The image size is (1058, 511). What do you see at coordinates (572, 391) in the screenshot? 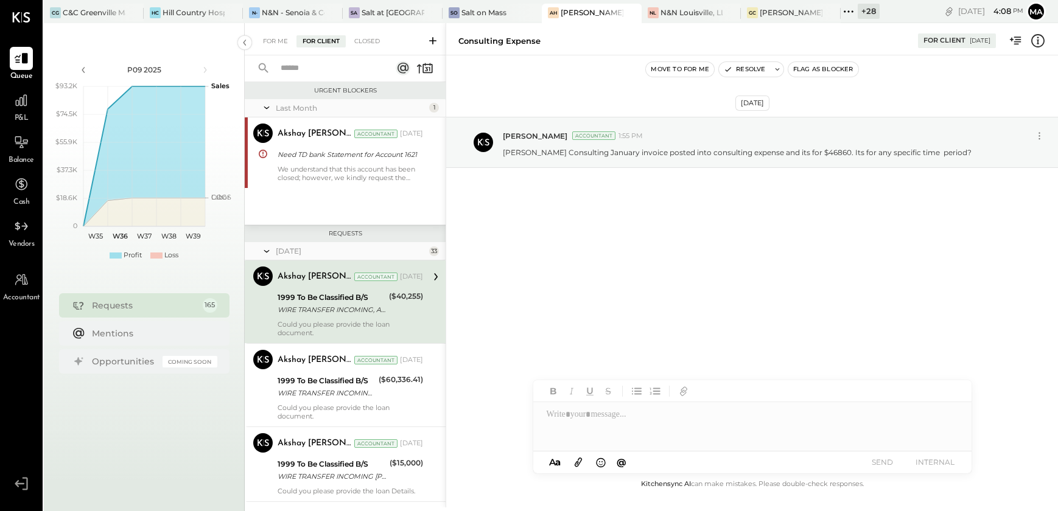
I see `button: Italic` at bounding box center [572, 391].